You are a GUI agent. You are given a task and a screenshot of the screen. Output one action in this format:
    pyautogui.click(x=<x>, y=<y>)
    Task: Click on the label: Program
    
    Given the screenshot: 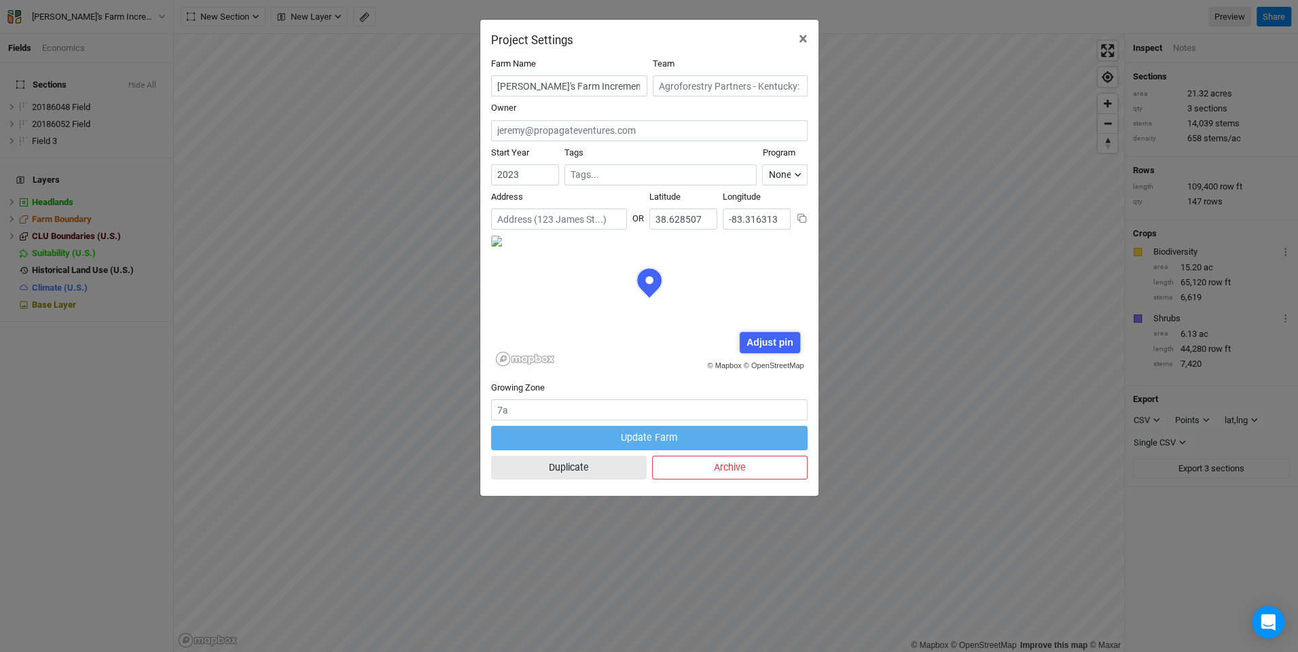 What is the action you would take?
    pyautogui.click(x=778, y=153)
    